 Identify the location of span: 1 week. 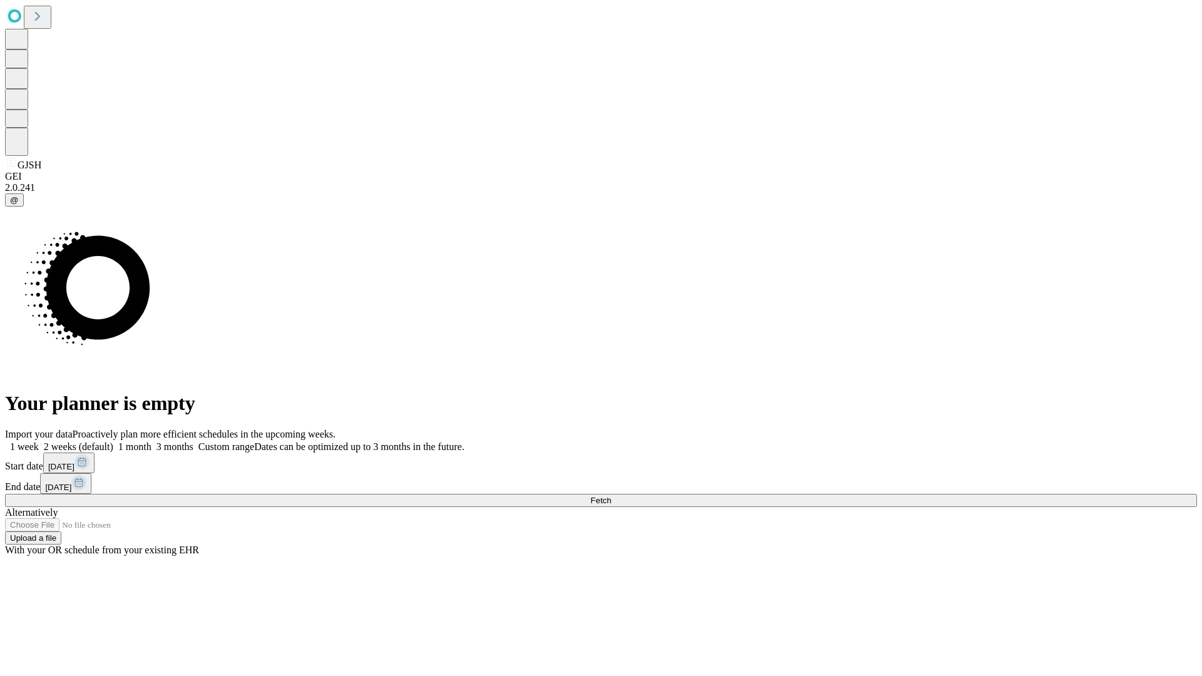
(24, 446).